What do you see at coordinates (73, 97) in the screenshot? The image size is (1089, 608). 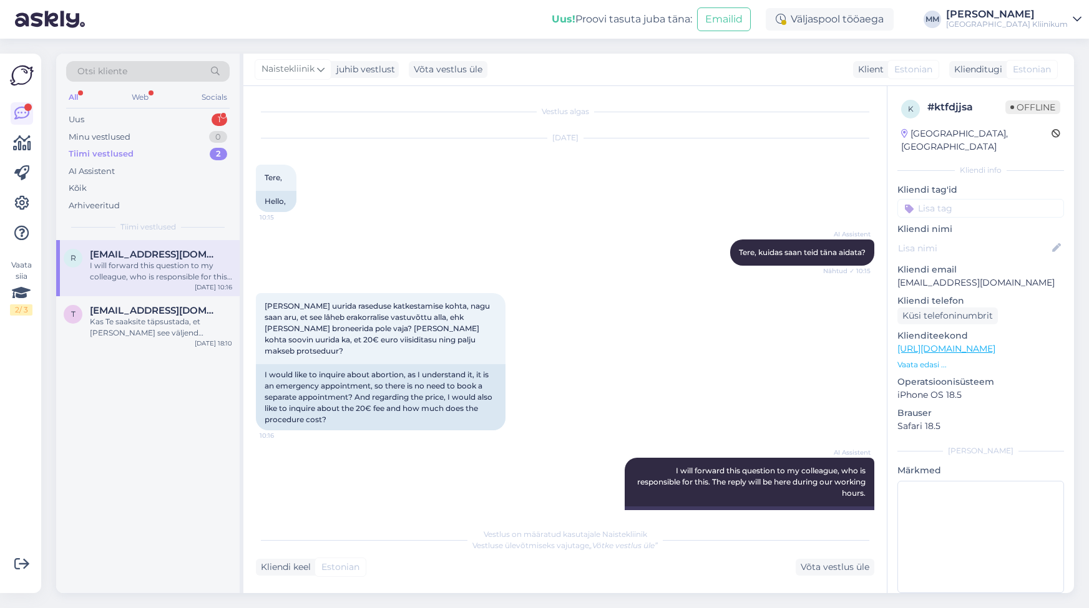 I see `div: All` at bounding box center [73, 97].